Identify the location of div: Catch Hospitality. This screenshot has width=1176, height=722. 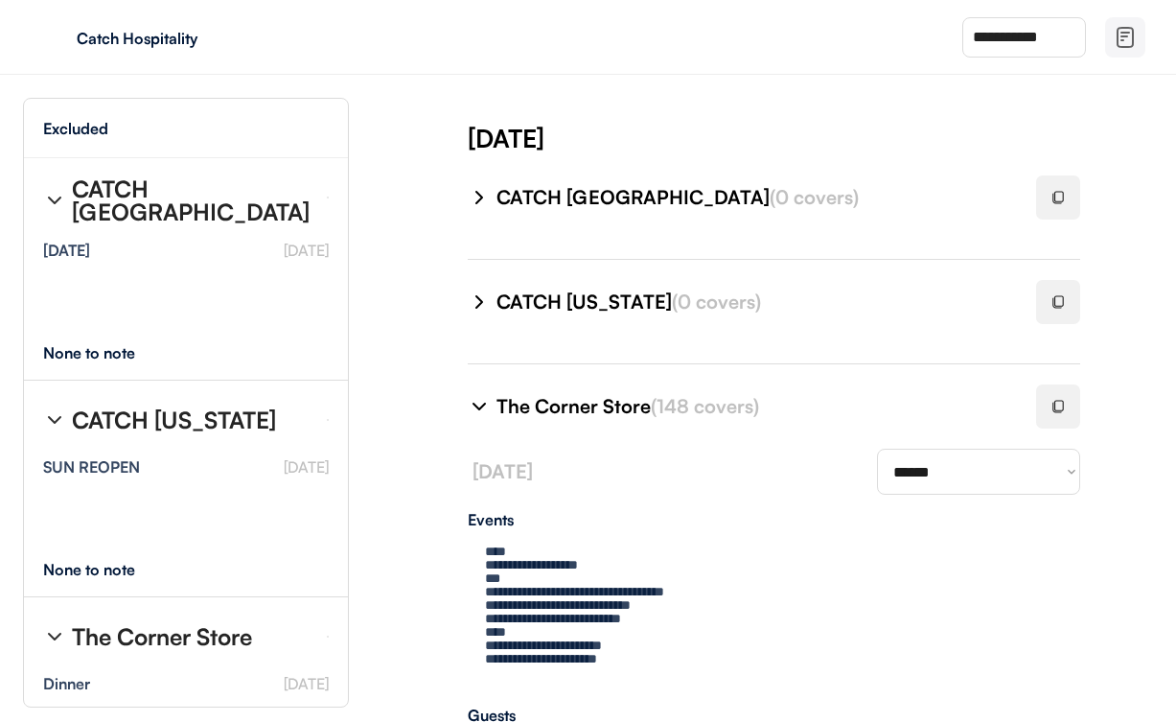
(197, 38).